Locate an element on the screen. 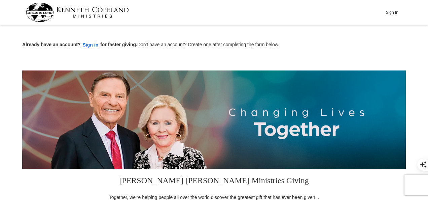 The image size is (428, 200). button: Sign In is located at coordinates (392, 12).